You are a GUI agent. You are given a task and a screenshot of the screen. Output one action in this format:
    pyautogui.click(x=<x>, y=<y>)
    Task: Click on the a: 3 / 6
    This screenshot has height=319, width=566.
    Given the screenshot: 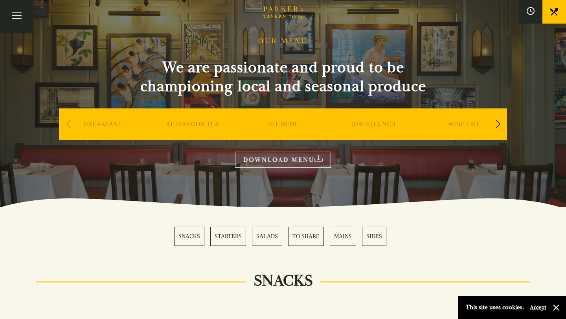 What is the action you would take?
    pyautogui.click(x=267, y=236)
    